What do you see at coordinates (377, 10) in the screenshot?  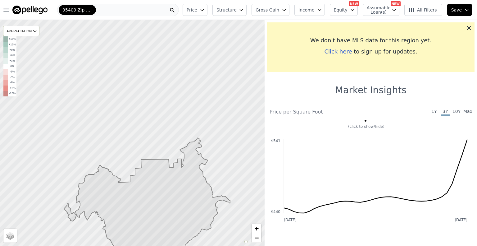 I see `span: Assumable Loan(s)` at bounding box center [377, 10].